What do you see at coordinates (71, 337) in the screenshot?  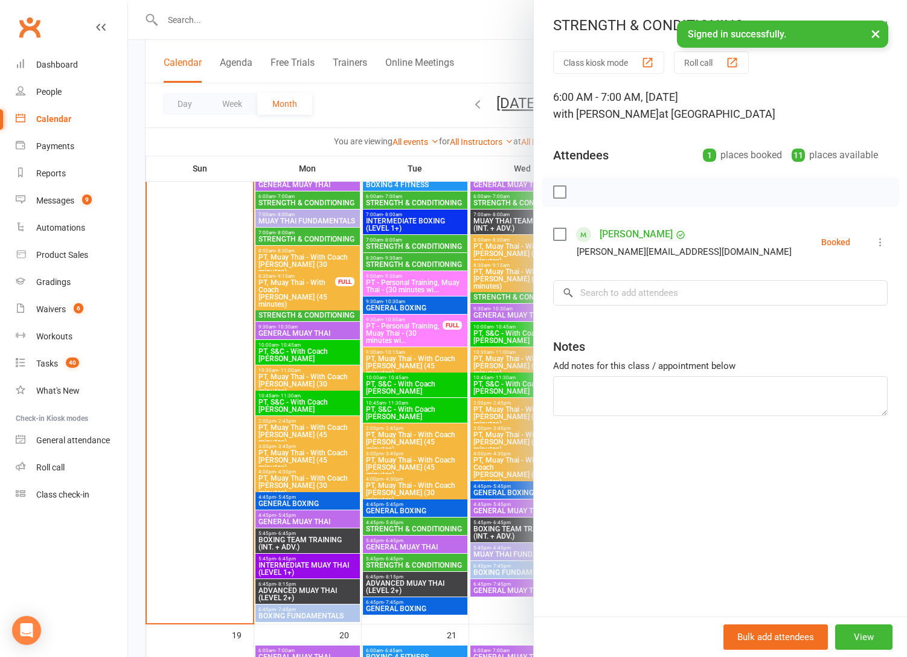 I see `a: Workouts` at bounding box center [71, 337].